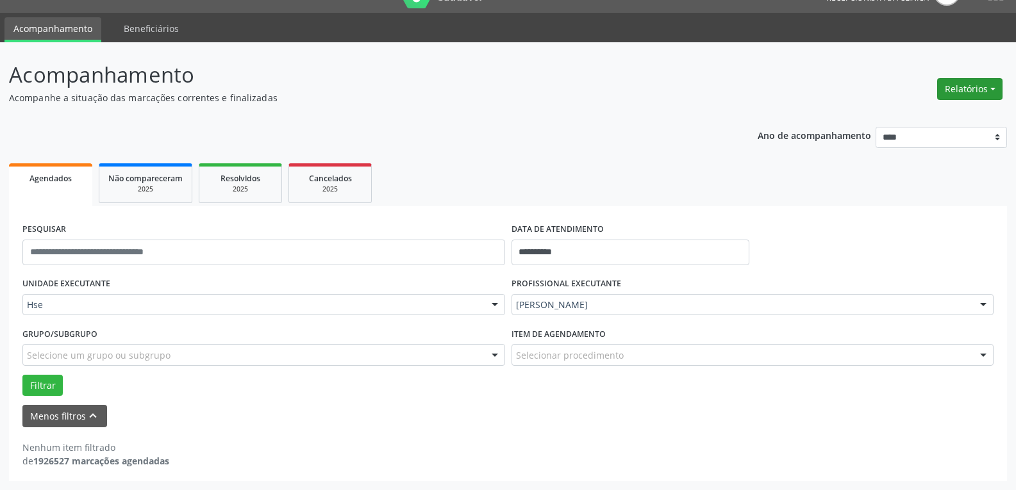 This screenshot has height=490, width=1016. What do you see at coordinates (53, 29) in the screenshot?
I see `a: Acompanhamento` at bounding box center [53, 29].